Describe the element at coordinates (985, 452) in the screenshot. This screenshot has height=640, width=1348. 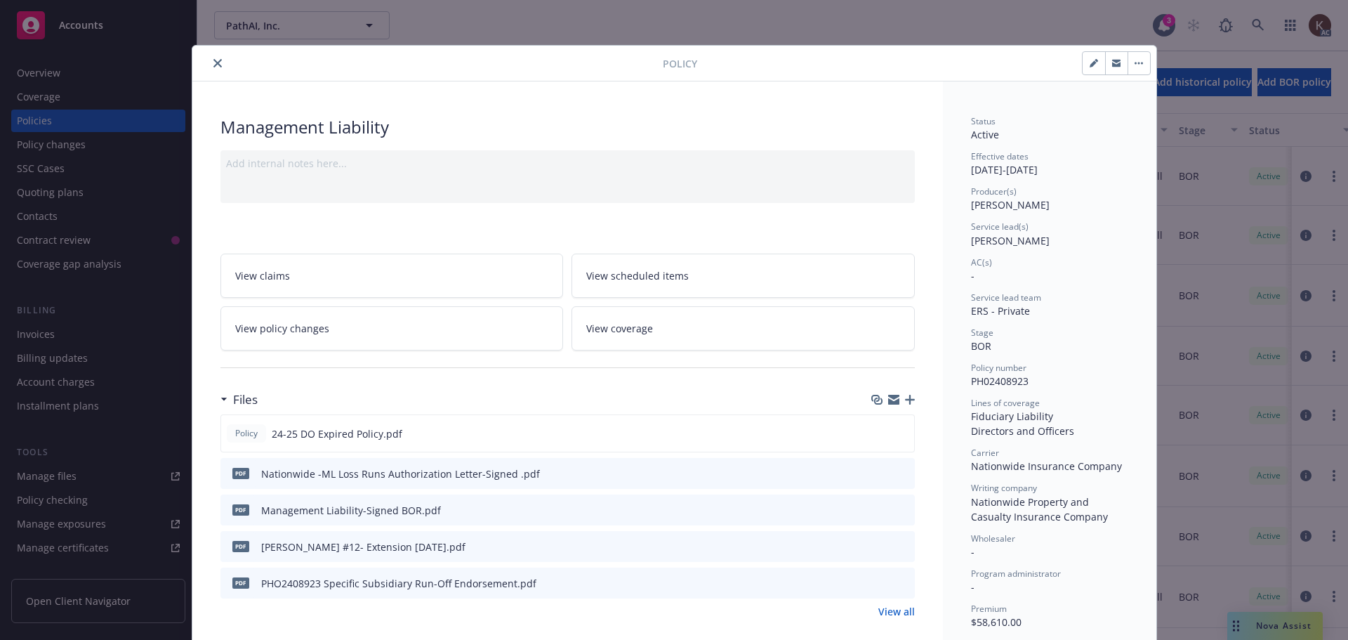
I see `span: Carrier` at that location.